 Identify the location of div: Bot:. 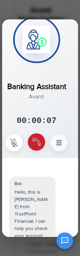
(32, 184).